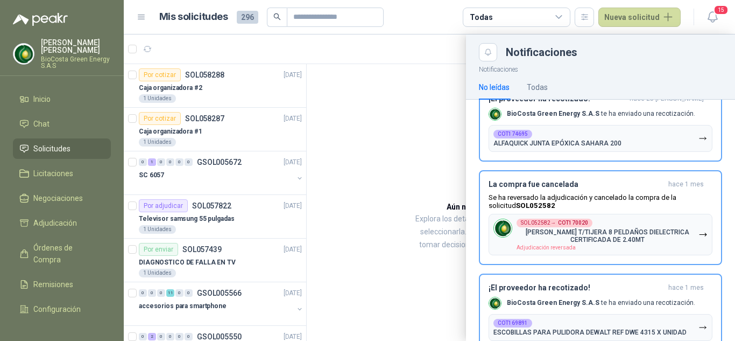  I want to click on h1: Mis solicitudes, so click(194, 17).